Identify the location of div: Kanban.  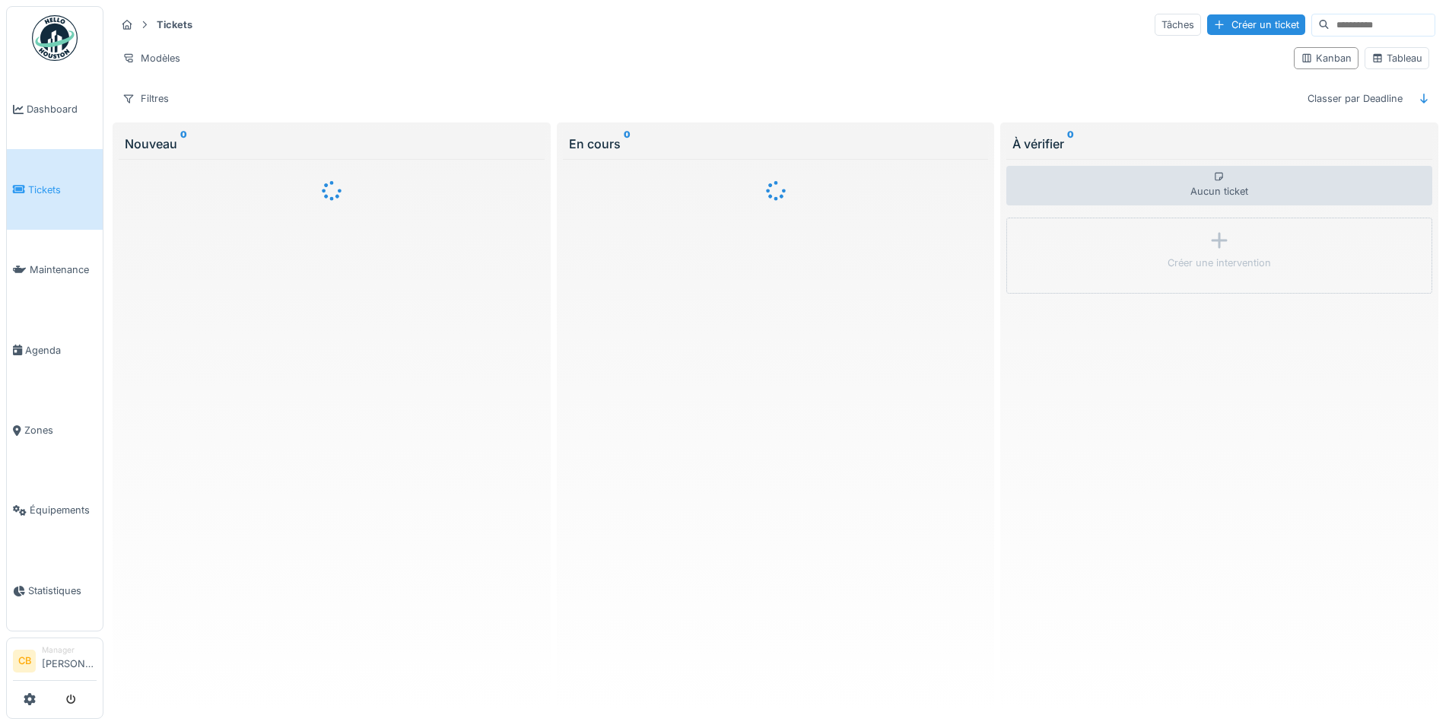
(1326, 58).